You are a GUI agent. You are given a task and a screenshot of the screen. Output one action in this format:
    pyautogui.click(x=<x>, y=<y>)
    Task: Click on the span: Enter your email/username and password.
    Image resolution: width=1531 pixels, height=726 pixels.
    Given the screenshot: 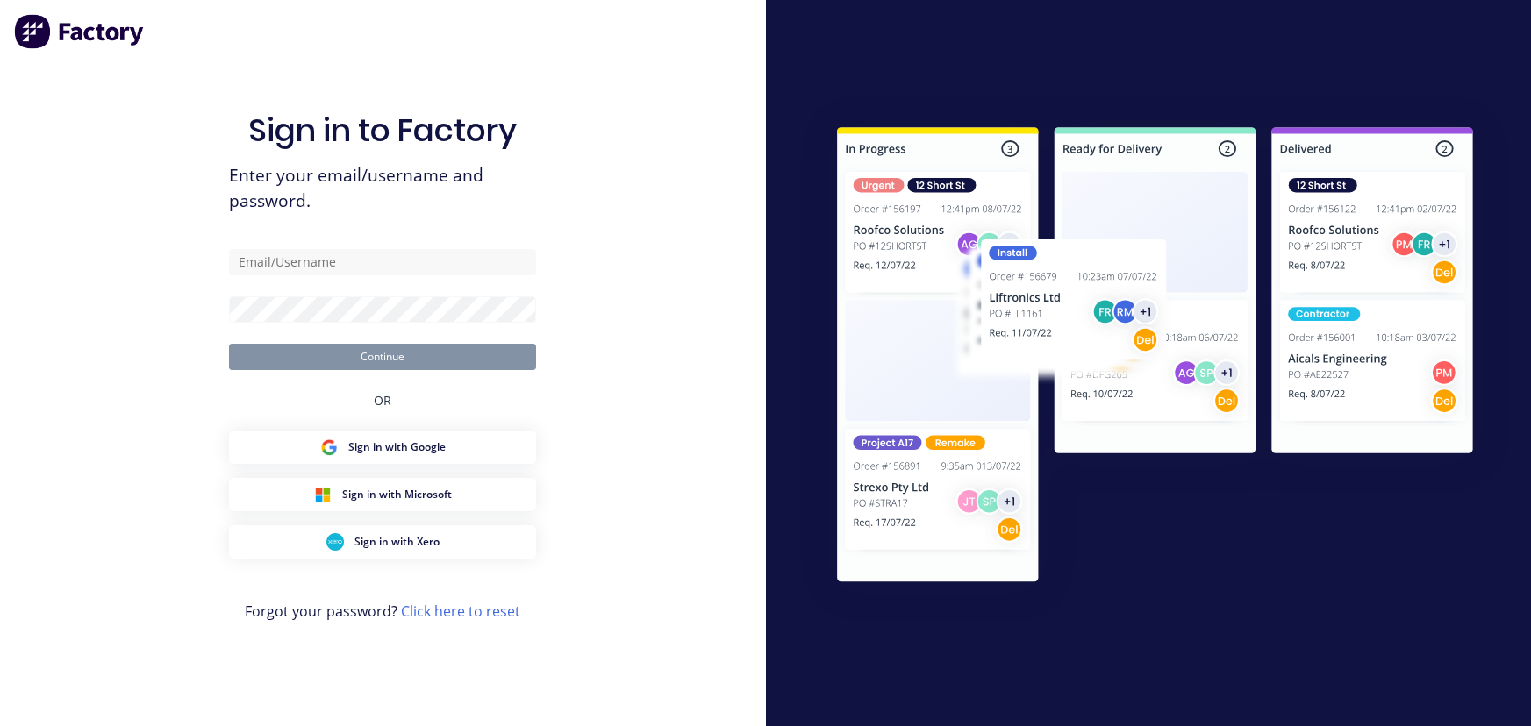 What is the action you would take?
    pyautogui.click(x=382, y=189)
    